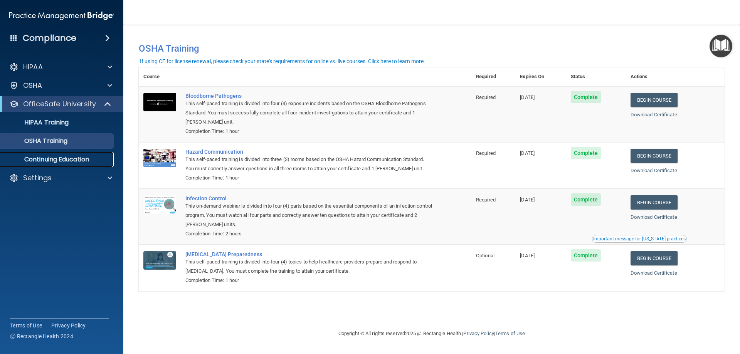 The height and width of the screenshot is (354, 740). What do you see at coordinates (639, 239) in the screenshot?
I see `button: Read this if you are a dental practitioner in the state of CA` at bounding box center [639, 239].